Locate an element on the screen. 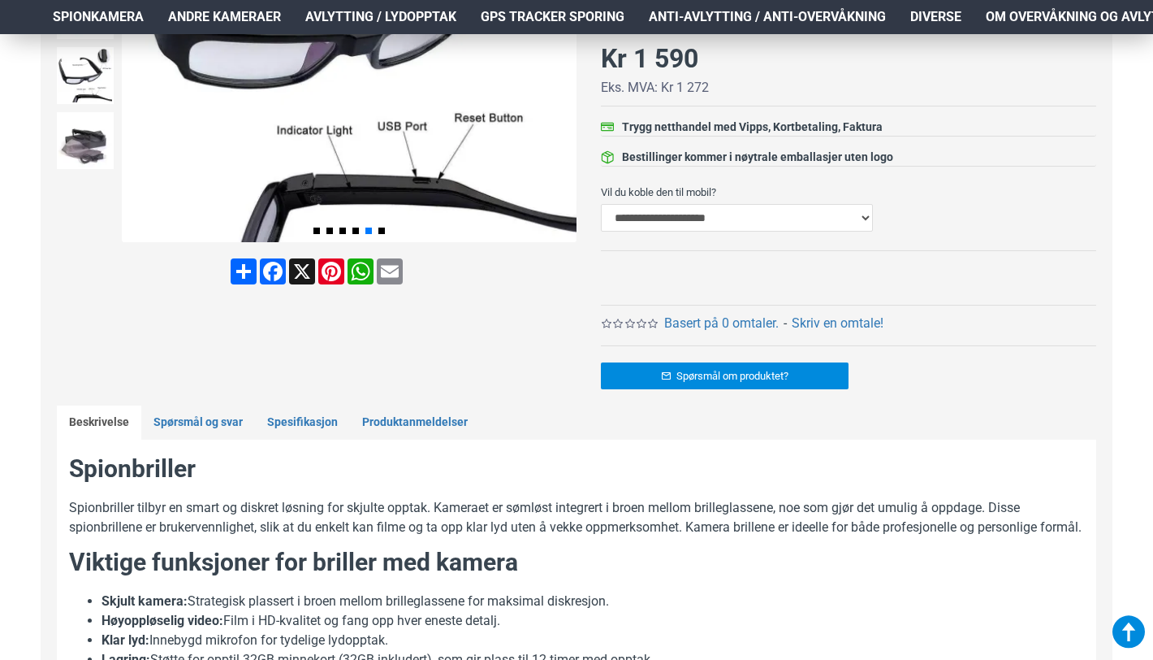 The width and height of the screenshot is (1153, 660). a: Skriv en omtale! is located at coordinates (837, 323).